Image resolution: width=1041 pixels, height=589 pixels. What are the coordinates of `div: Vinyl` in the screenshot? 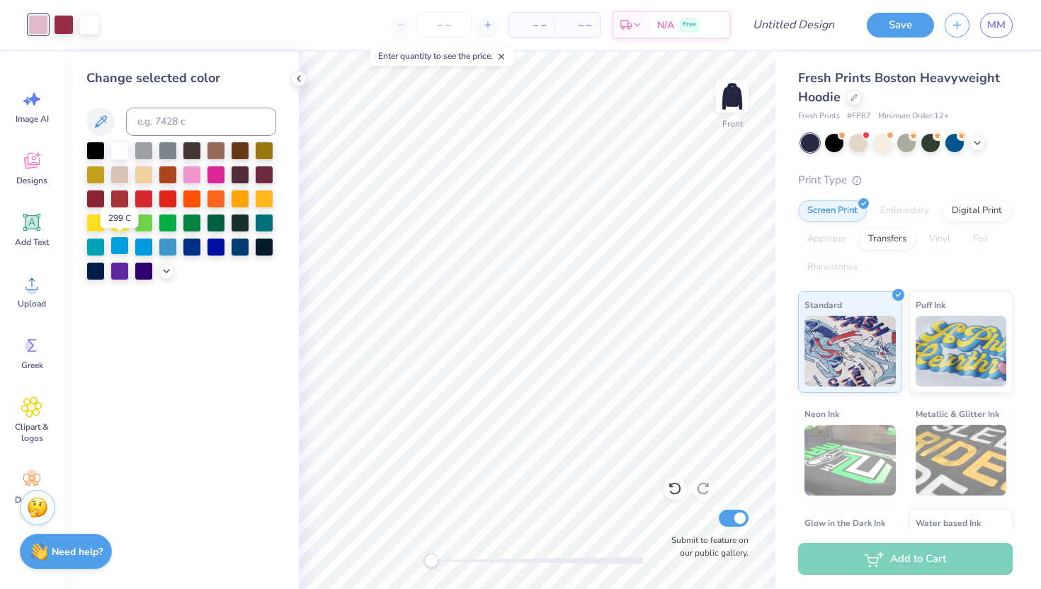 It's located at (939, 239).